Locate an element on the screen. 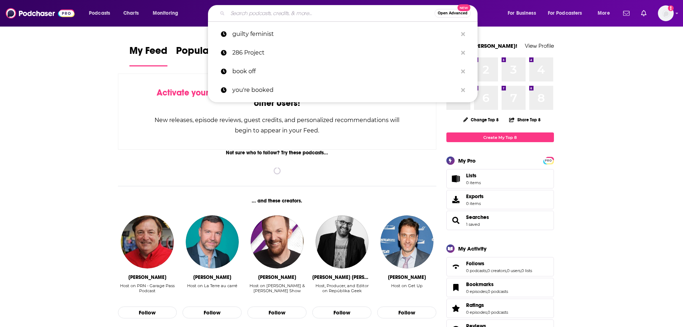 The height and width of the screenshot is (327, 683). a: Ben Davis is located at coordinates (277, 242).